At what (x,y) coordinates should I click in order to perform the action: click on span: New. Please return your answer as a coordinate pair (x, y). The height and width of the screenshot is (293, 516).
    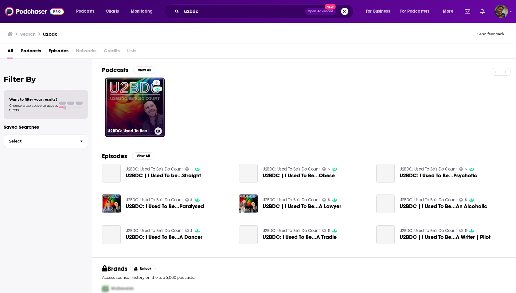
    Looking at the image, I should click on (330, 6).